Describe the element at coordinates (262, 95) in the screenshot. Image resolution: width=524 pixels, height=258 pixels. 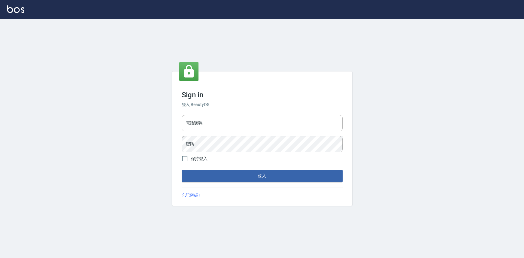
I see `h3: Sign in` at that location.